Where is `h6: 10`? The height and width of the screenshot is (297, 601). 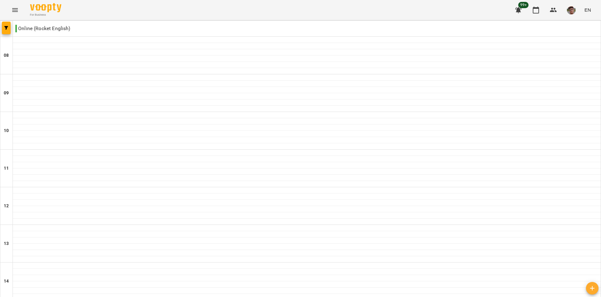
h6: 10 is located at coordinates (6, 131).